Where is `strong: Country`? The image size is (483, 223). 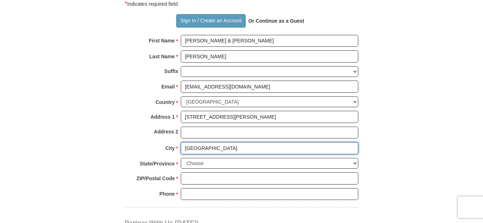
strong: Country is located at coordinates (165, 102).